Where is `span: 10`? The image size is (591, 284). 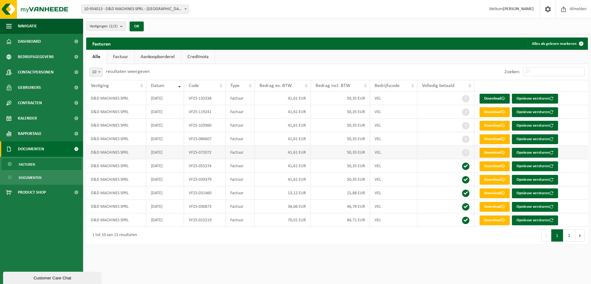 span: 10 is located at coordinates (96, 72).